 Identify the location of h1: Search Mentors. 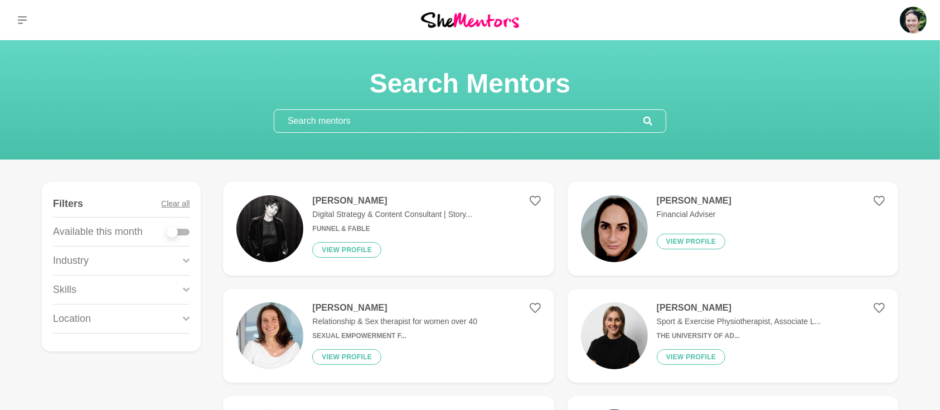
(470, 84).